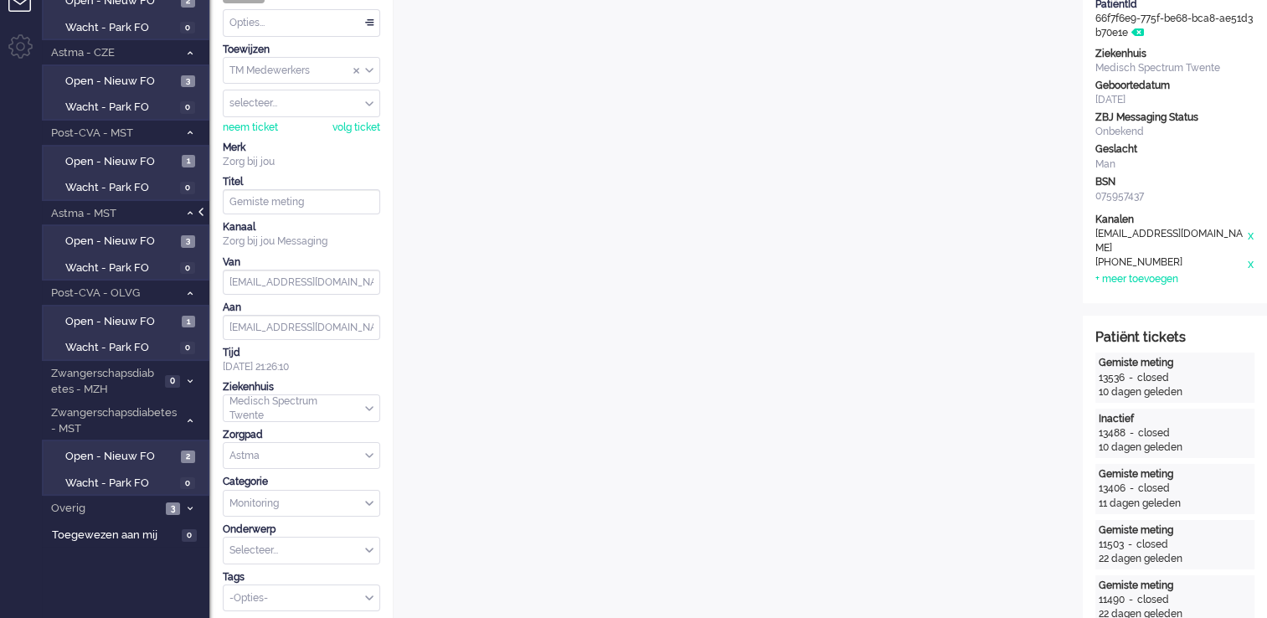  Describe the element at coordinates (1175, 149) in the screenshot. I see `div: Geslacht` at that location.